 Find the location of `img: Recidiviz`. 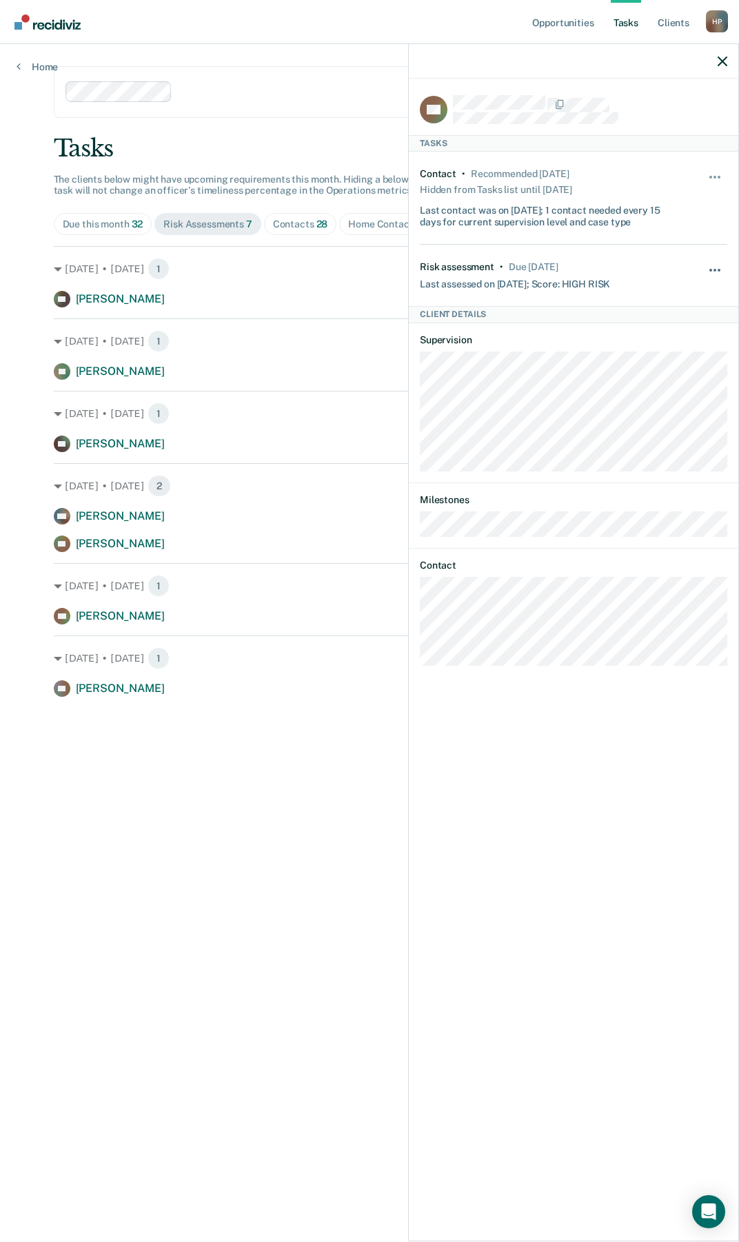

img: Recidiviz is located at coordinates (48, 22).